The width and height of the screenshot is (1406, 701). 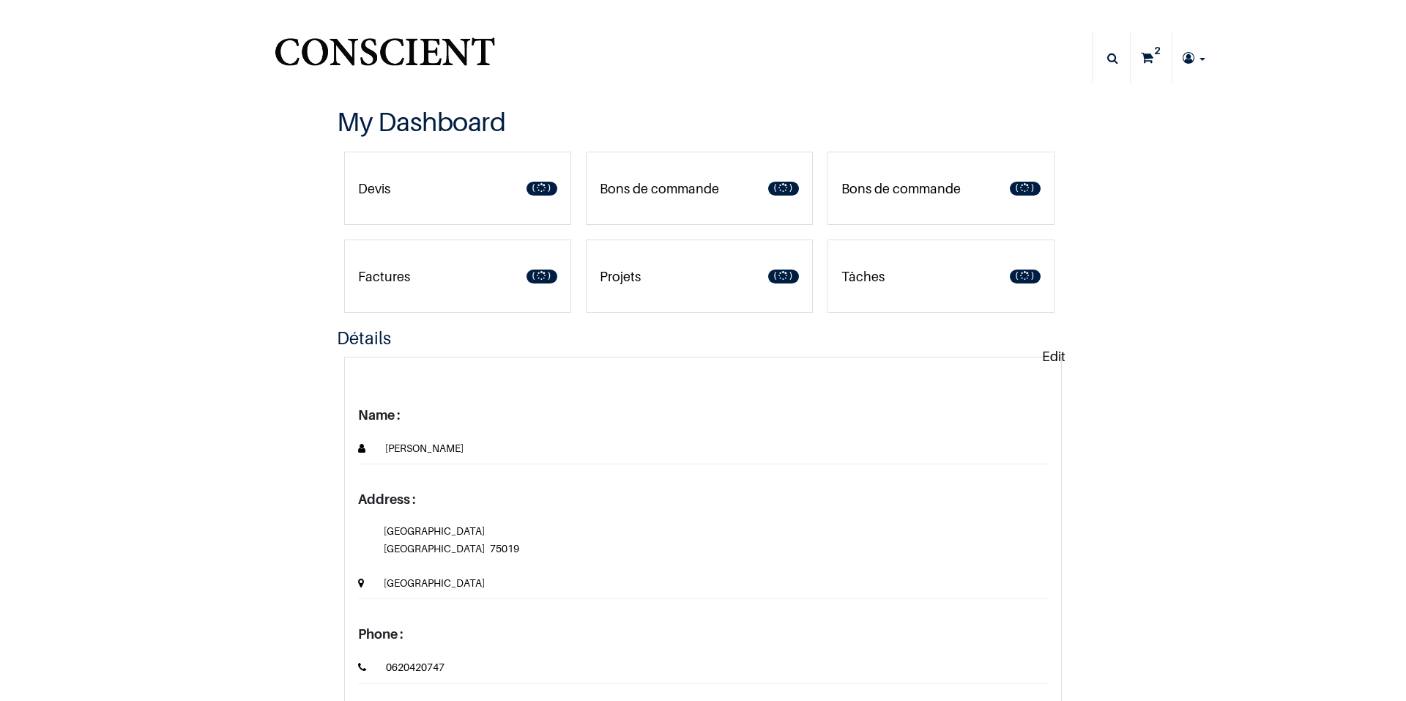 What do you see at coordinates (1157, 51) in the screenshot?
I see `sup: 2` at bounding box center [1157, 51].